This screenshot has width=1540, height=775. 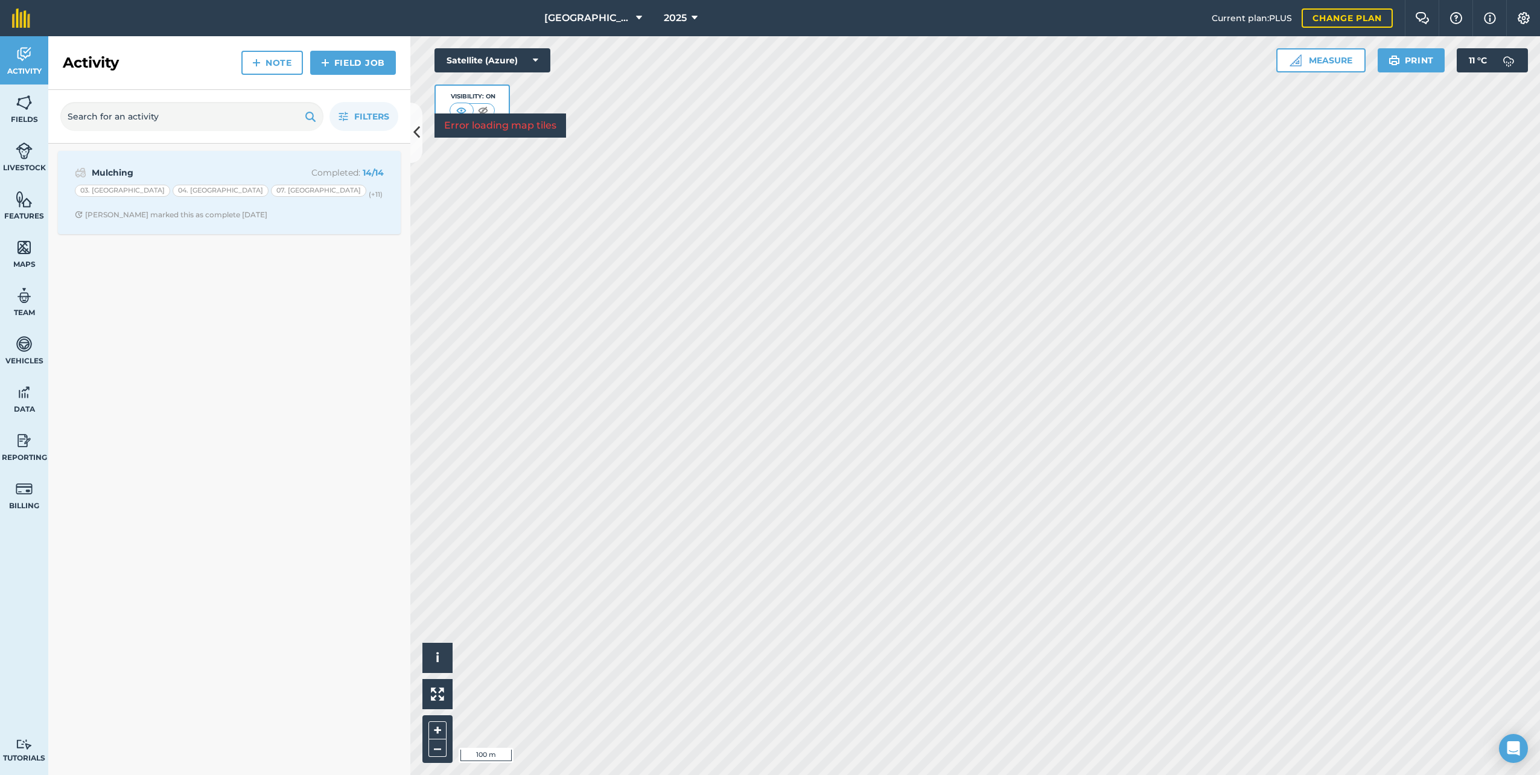 I want to click on div: Visibility: On, so click(x=473, y=97).